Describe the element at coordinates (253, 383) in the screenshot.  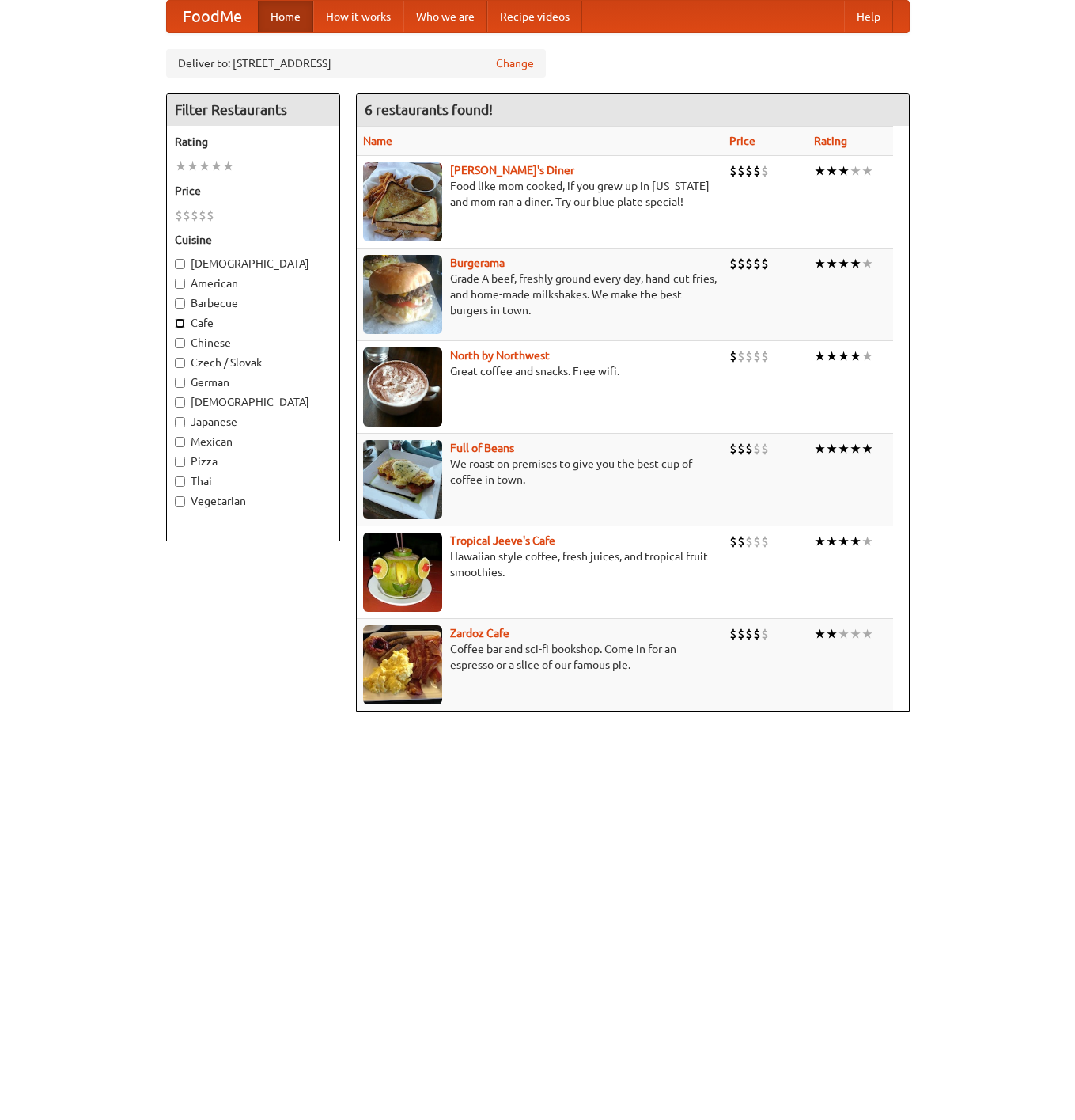
I see `label: German` at that location.